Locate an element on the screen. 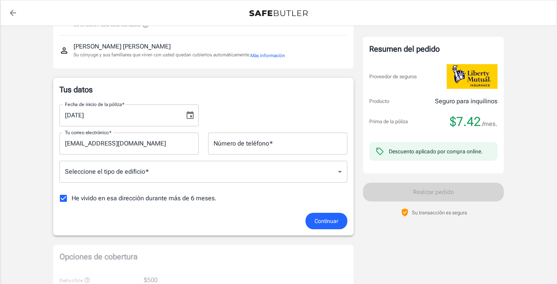 This screenshot has width=557, height=284. font: Su cónyuge y sus familiares que viven con usted quedan cubiertos automáticamente. is located at coordinates (162, 55).